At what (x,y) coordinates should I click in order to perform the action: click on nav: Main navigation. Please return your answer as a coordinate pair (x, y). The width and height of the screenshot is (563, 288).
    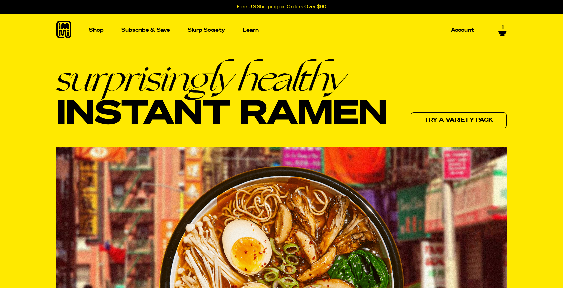
    Looking at the image, I should click on (282, 30).